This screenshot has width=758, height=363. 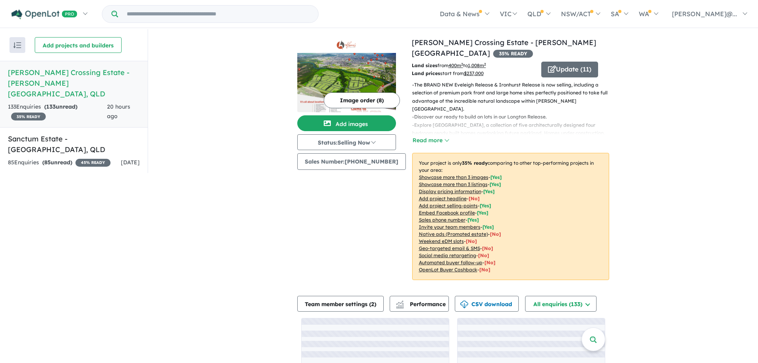 I want to click on img: line-chart.svg, so click(x=399, y=302).